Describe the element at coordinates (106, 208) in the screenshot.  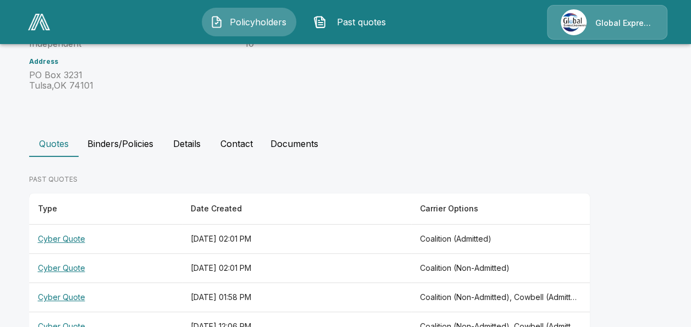
I see `th: Type` at that location.